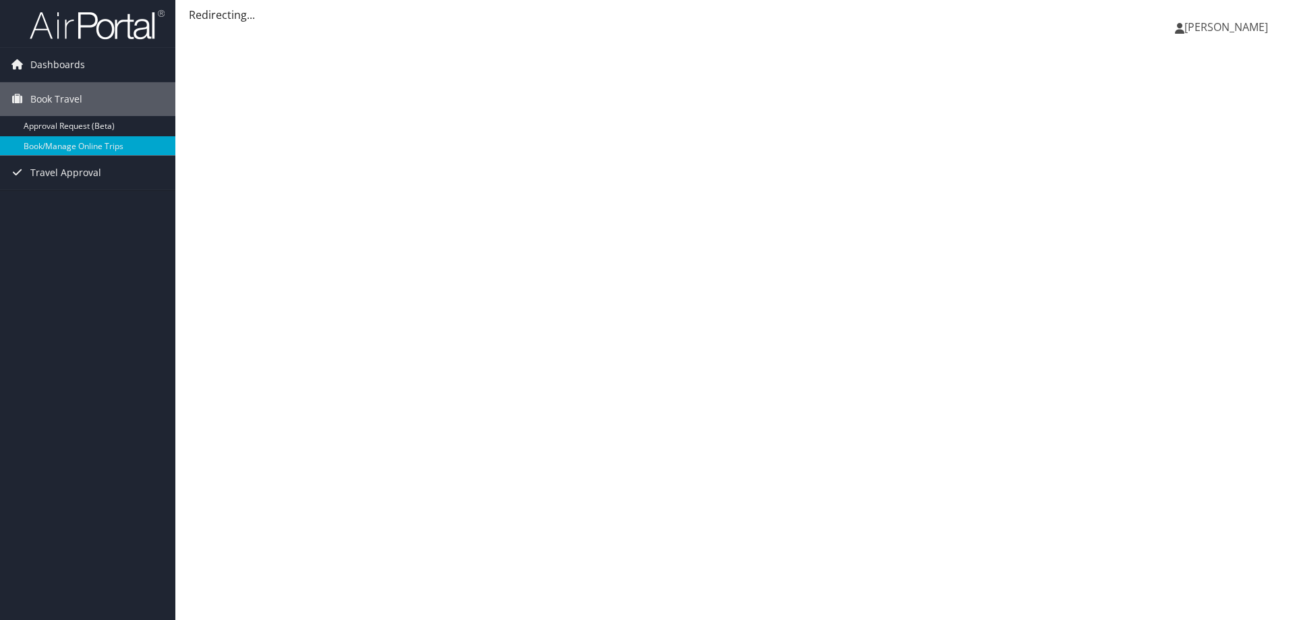 This screenshot has width=1295, height=620. Describe the element at coordinates (97, 24) in the screenshot. I see `img: airportal-logo.png` at that location.